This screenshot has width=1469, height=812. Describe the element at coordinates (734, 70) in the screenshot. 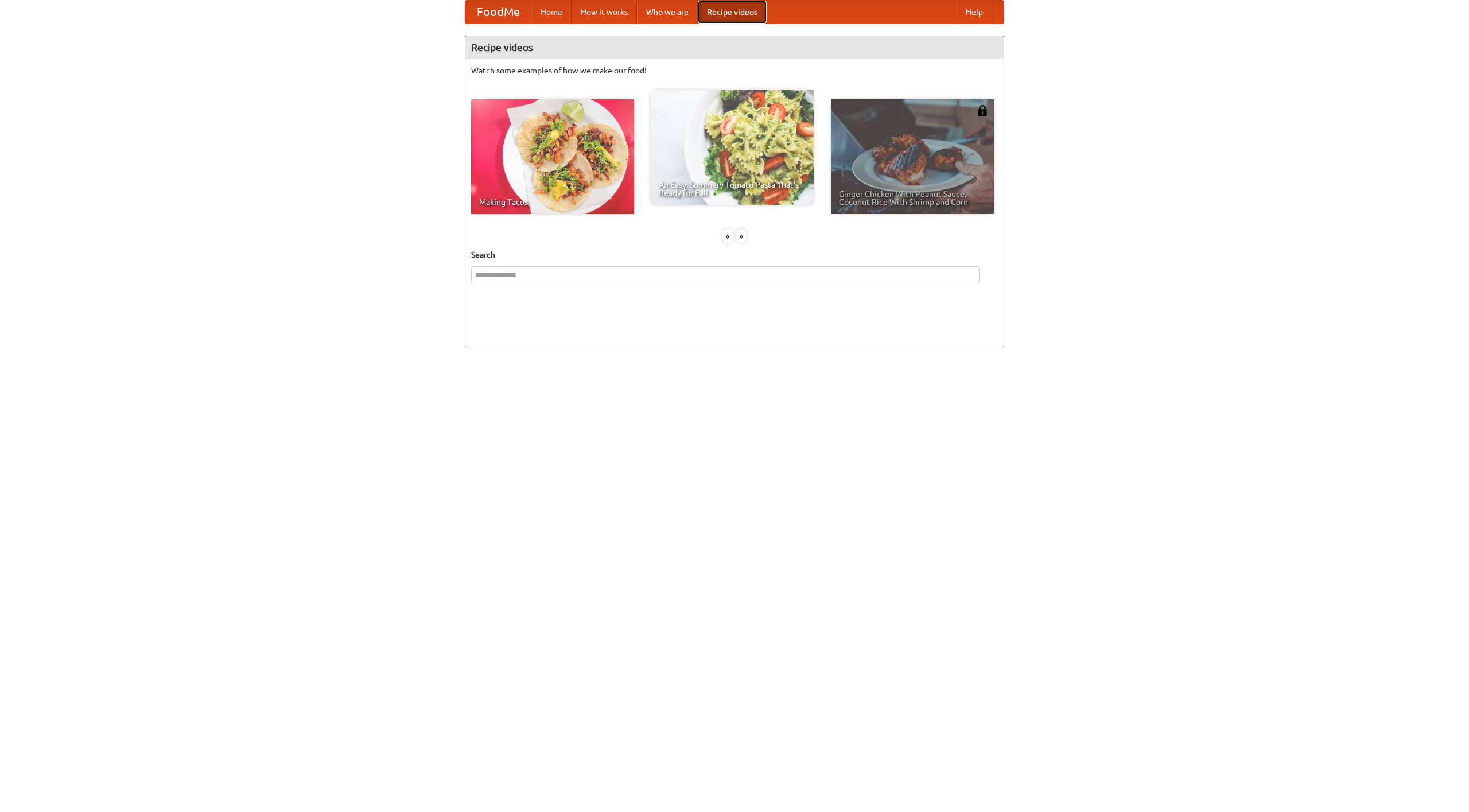

I see `p: Watch some examples of how we make our food!` at that location.